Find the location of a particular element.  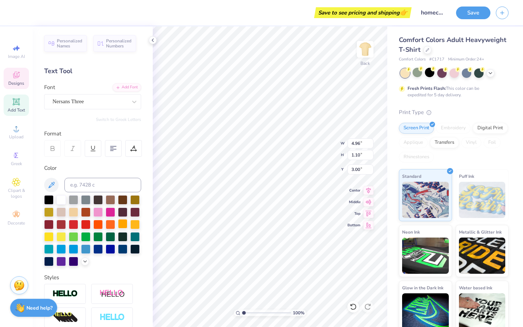

span: Bottom is located at coordinates (354, 225).